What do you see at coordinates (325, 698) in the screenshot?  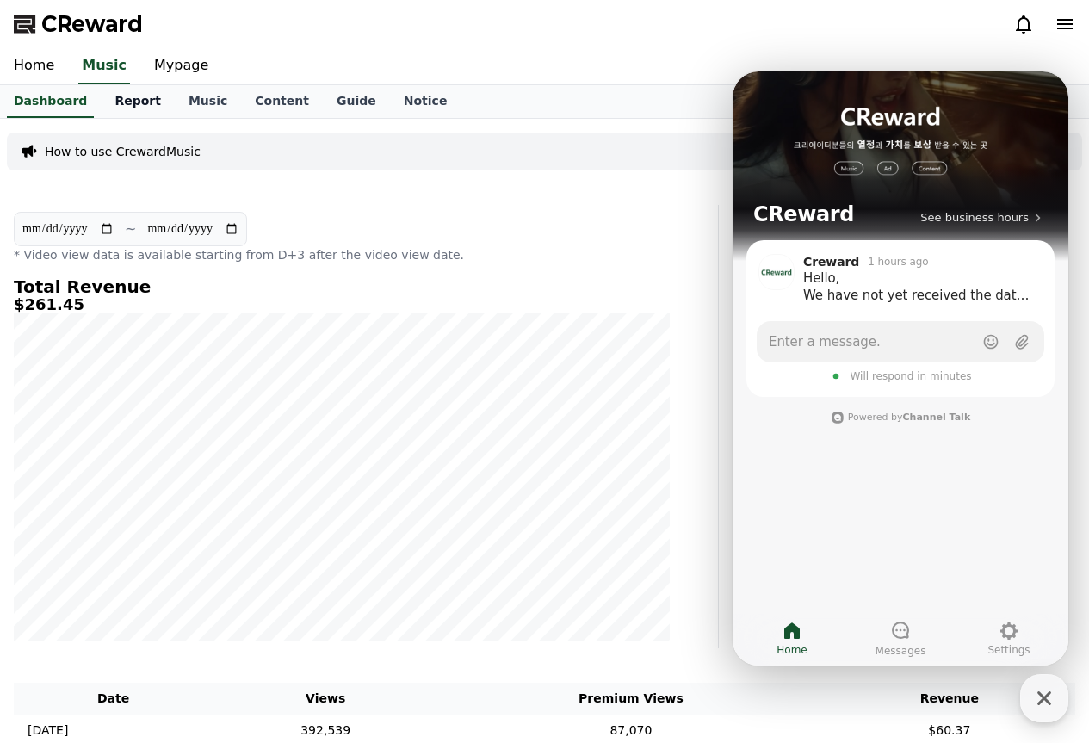 I see `th: Views` at bounding box center [325, 698].